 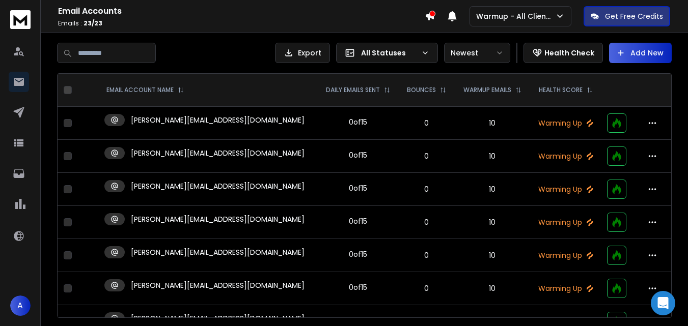 What do you see at coordinates (145, 90) in the screenshot?
I see `div: EMAIL ACCOUNT NAME` at bounding box center [145, 90].